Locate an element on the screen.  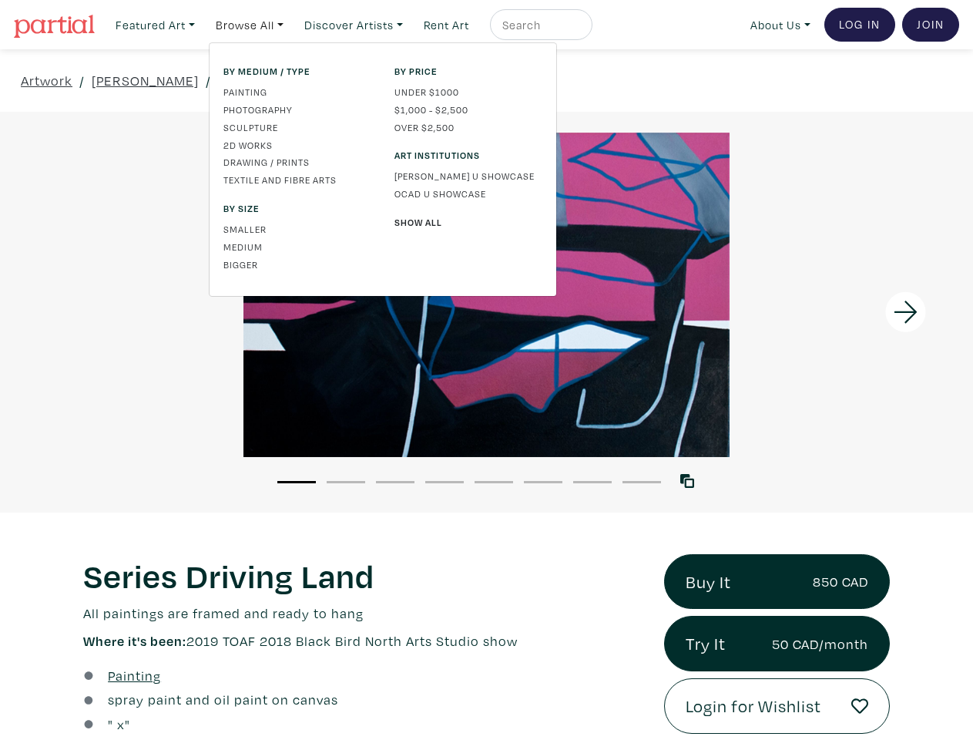
span: By medium / type is located at coordinates (297, 71).